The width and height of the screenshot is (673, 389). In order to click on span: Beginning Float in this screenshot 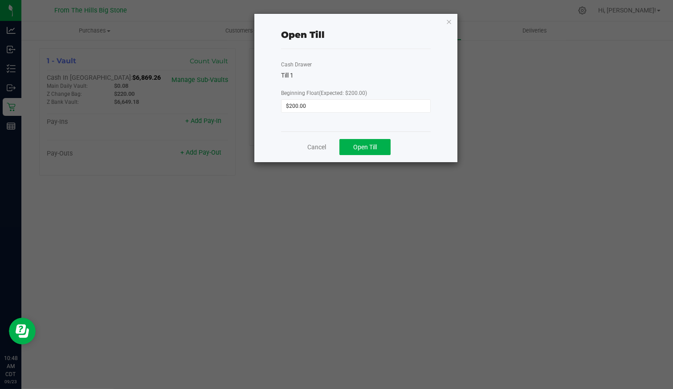, I will do `click(324, 93)`.